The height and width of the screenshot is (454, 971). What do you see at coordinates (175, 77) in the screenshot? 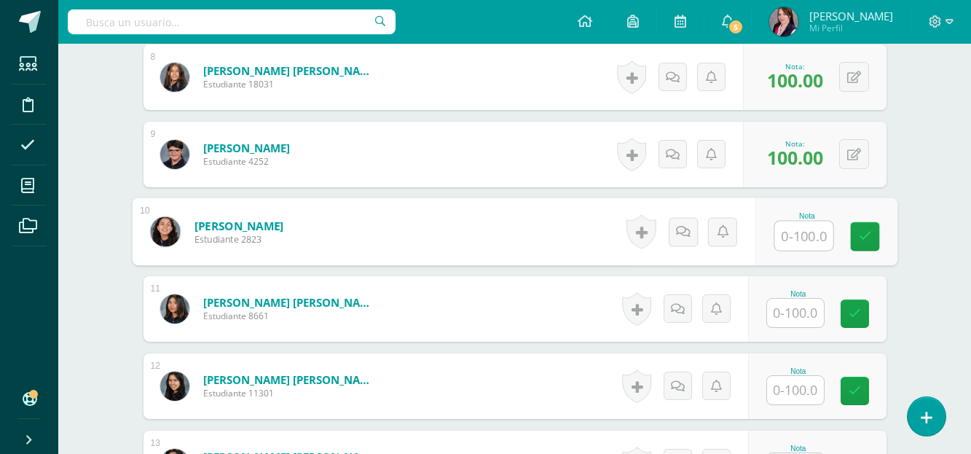
I see `img: f956842295105cd95b3f188e8f751fee.png` at bounding box center [175, 77].